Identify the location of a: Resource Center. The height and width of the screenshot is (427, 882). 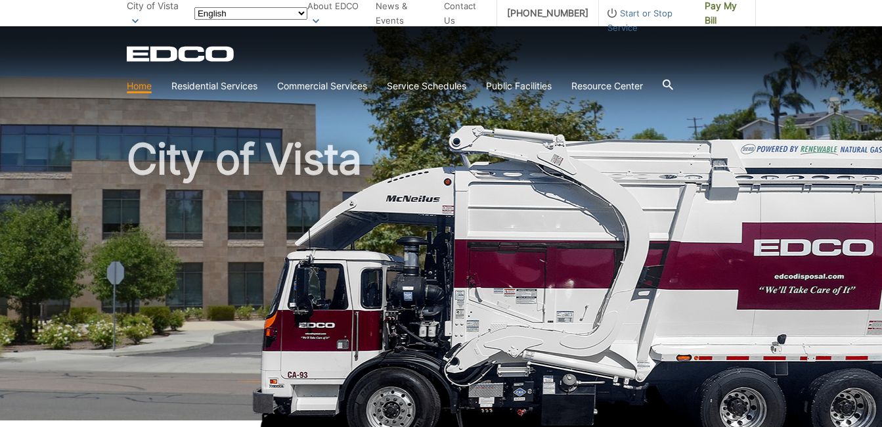
(607, 86).